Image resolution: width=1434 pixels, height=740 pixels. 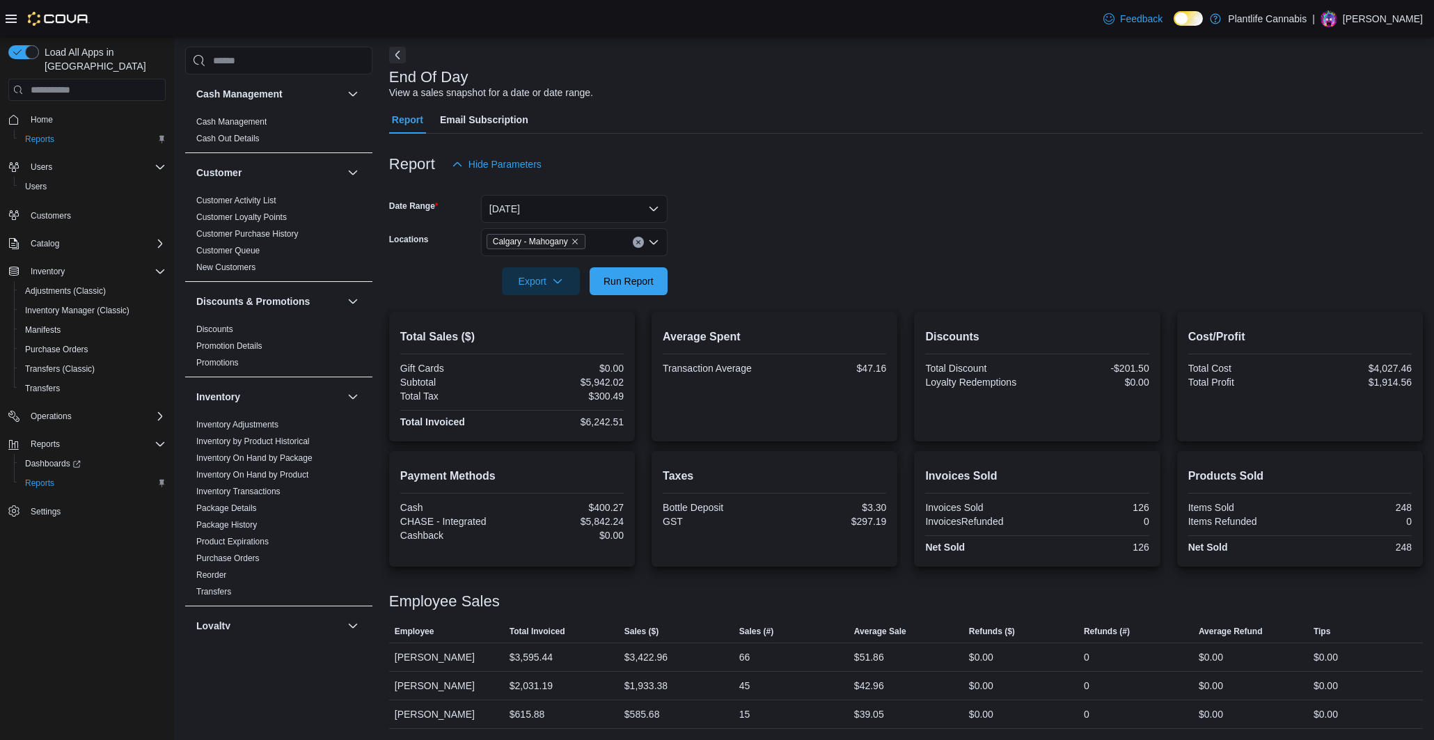 What do you see at coordinates (646, 686) in the screenshot?
I see `div: $1,933.38` at bounding box center [646, 686].